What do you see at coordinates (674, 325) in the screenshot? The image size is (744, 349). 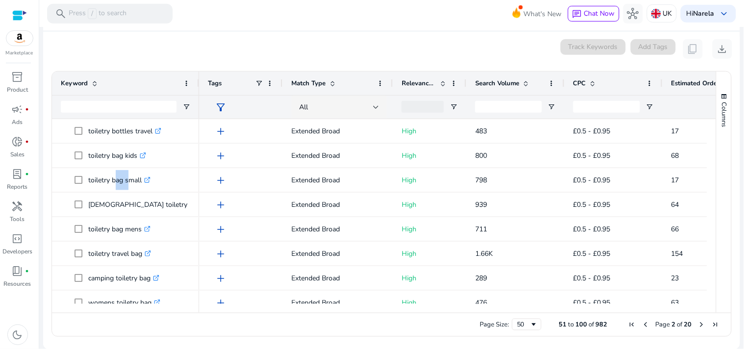 I see `span: 2` at bounding box center [674, 325].